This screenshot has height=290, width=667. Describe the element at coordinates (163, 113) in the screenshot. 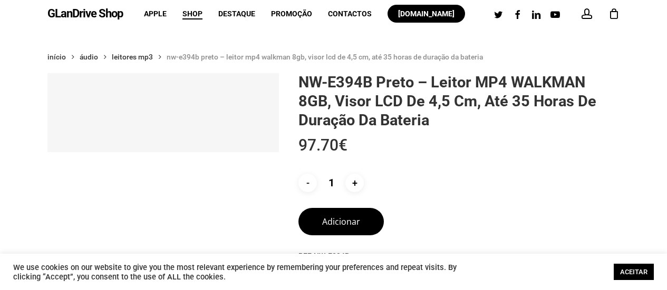

I see `img: Placeholder` at that location.